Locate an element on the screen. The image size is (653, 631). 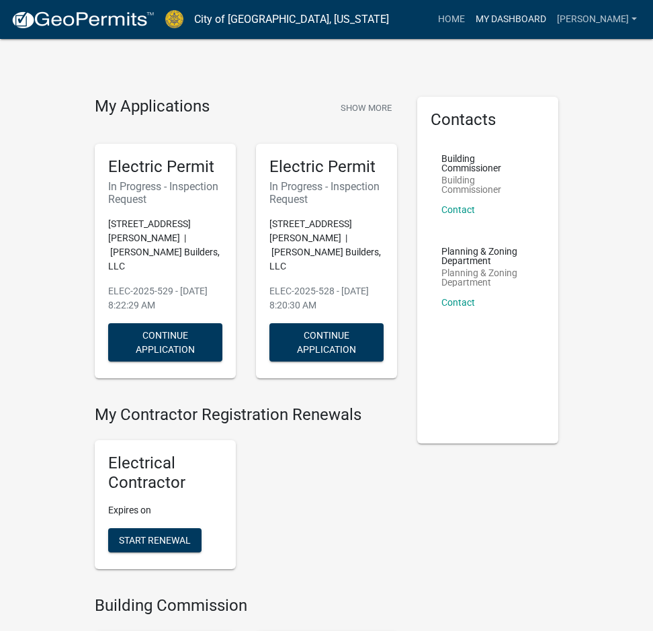
h4: My Applications is located at coordinates (152, 107).